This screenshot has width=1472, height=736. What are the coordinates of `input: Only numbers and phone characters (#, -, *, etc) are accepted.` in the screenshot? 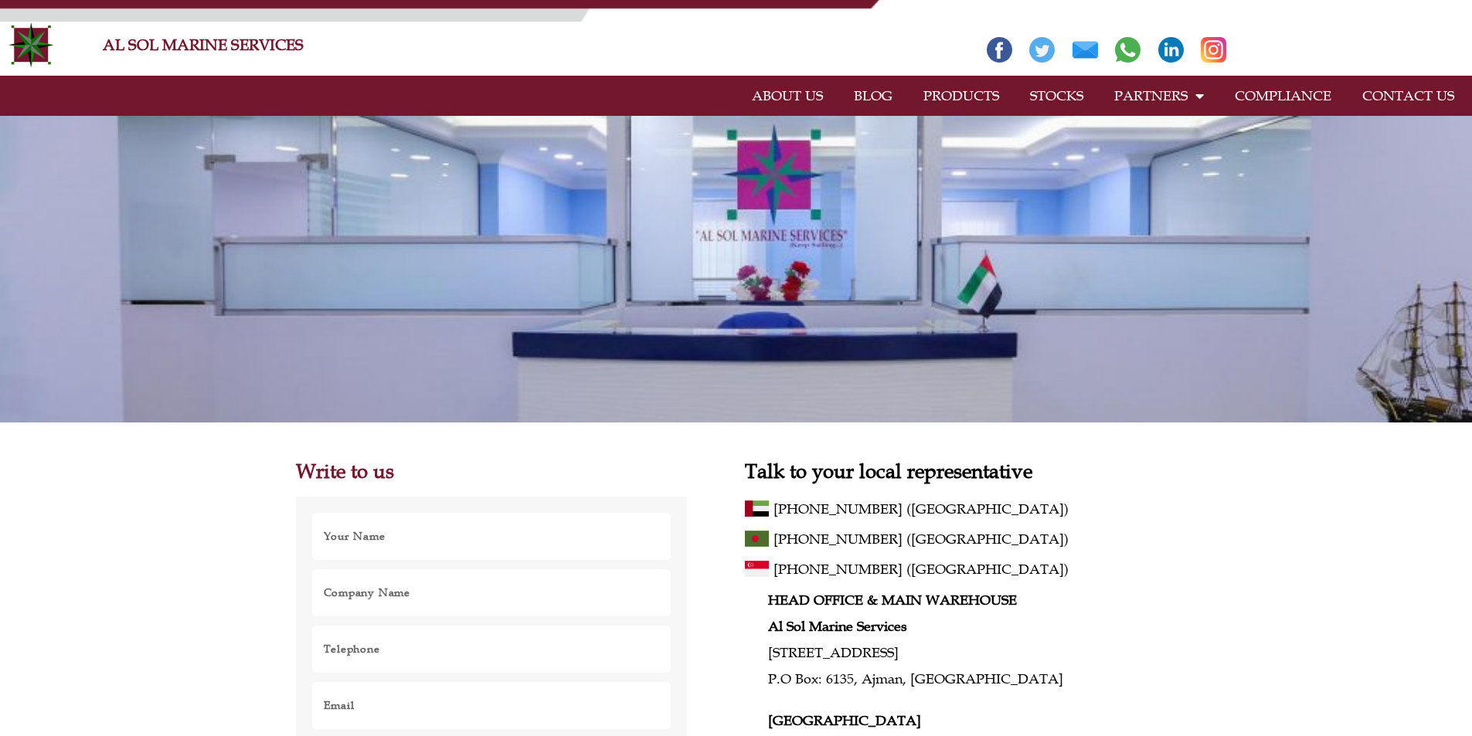 It's located at (491, 649).